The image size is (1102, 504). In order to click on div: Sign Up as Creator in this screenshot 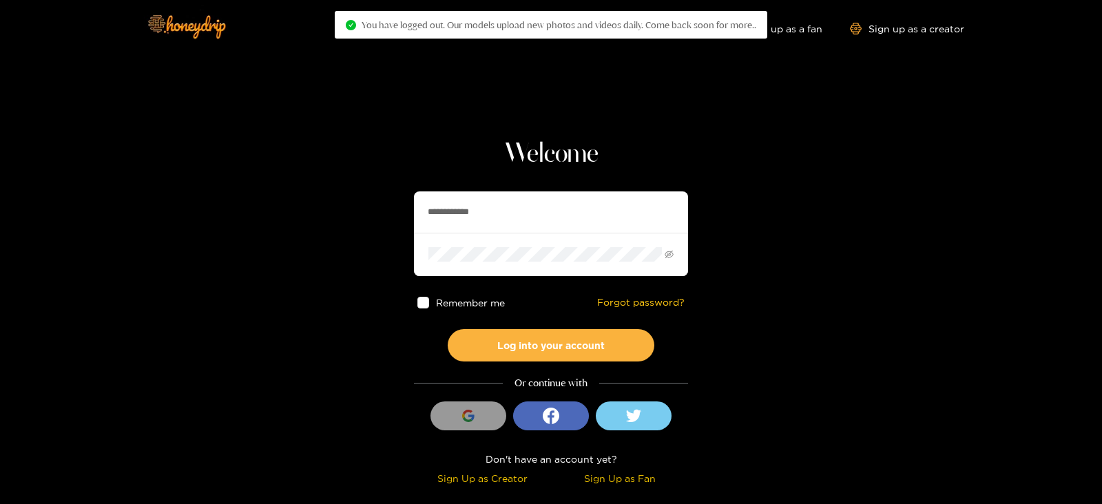, I will do `click(482, 478)`.